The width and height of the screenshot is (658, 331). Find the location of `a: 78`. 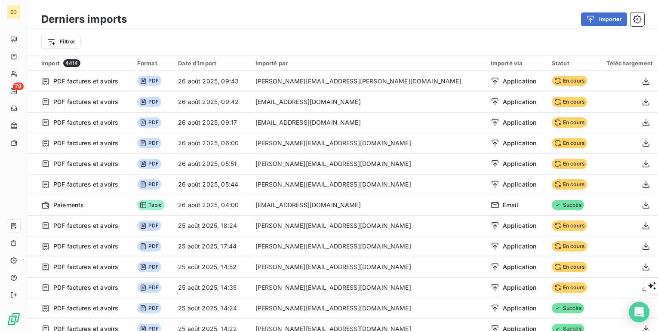

a: 78 is located at coordinates (13, 91).